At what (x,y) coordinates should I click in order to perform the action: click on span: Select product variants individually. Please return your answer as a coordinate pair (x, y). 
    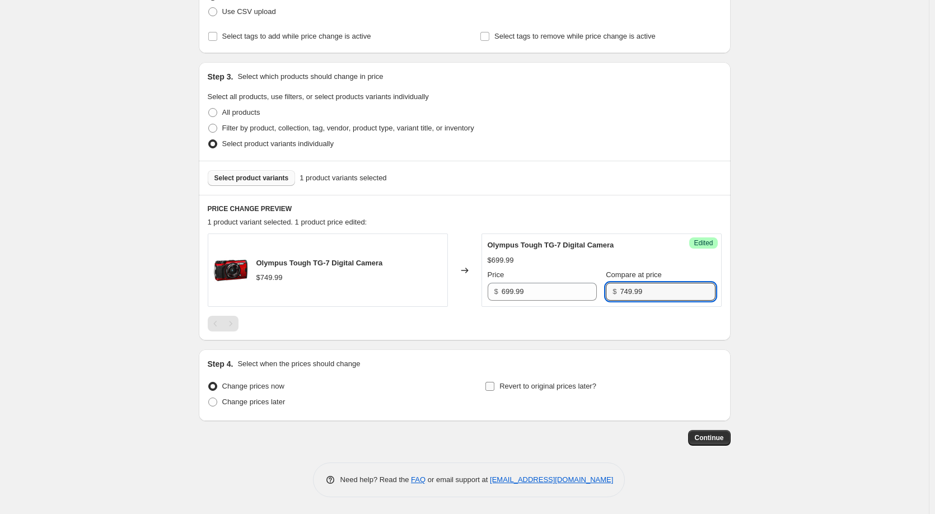
    Looking at the image, I should click on (278, 143).